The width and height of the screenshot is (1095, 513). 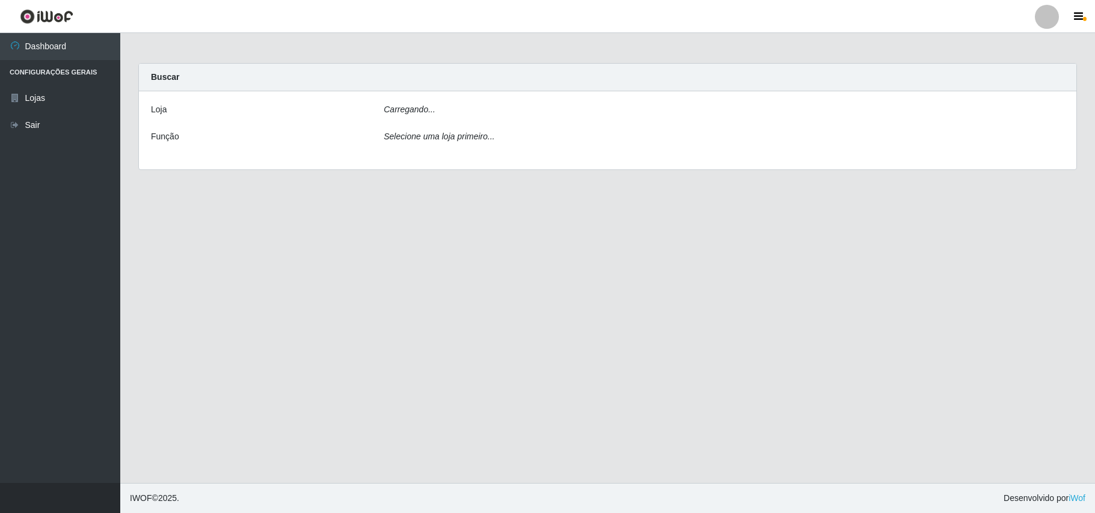 What do you see at coordinates (1077, 498) in the screenshot?
I see `a: iWof` at bounding box center [1077, 498].